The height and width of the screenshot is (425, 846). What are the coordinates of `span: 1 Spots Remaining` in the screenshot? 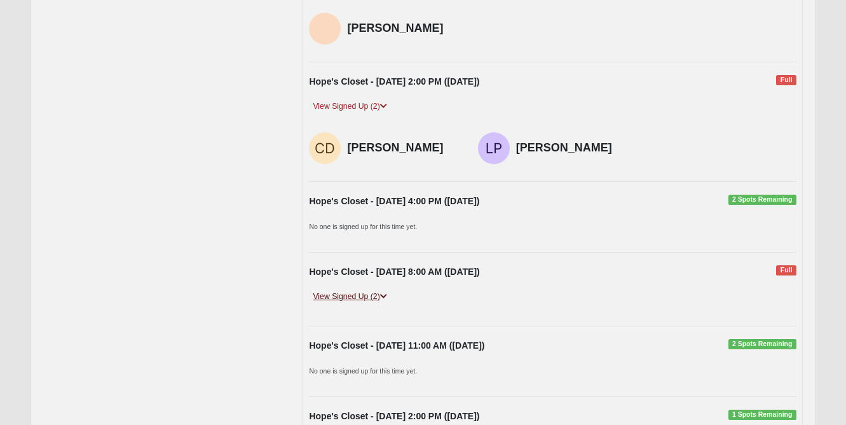 It's located at (762, 414).